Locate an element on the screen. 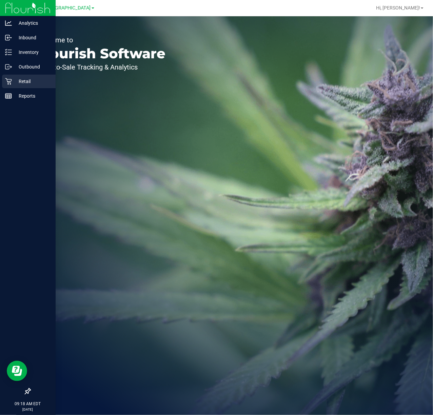 The image size is (433, 415). p: Analytics is located at coordinates (32, 23).